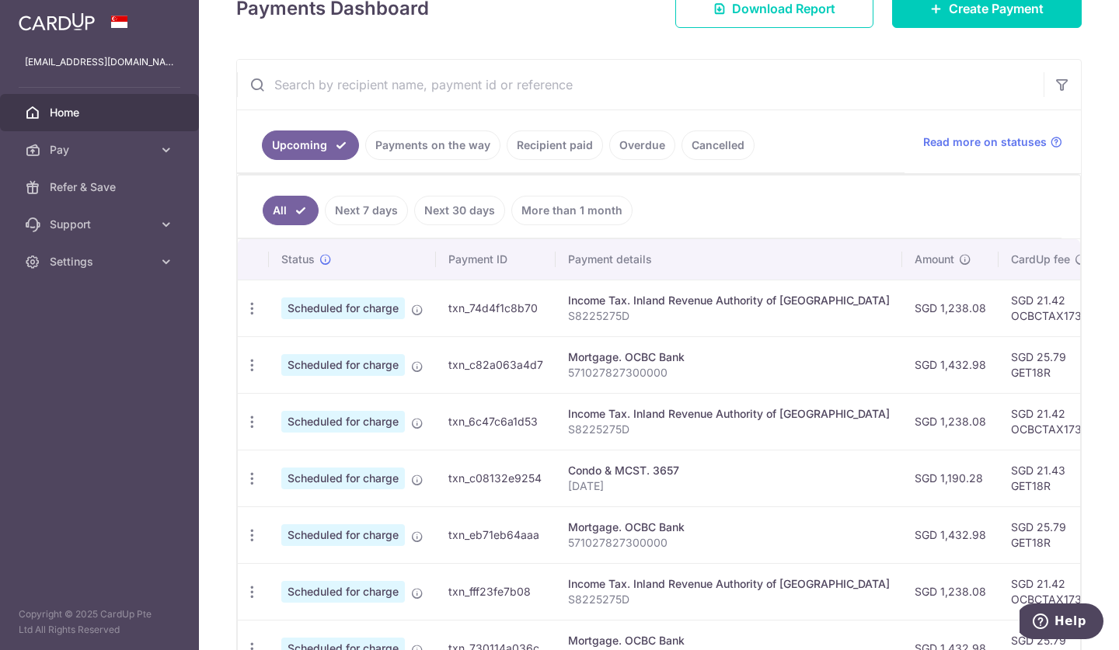 The image size is (1119, 650). What do you see at coordinates (366, 211) in the screenshot?
I see `a: Next 7 days` at bounding box center [366, 211].